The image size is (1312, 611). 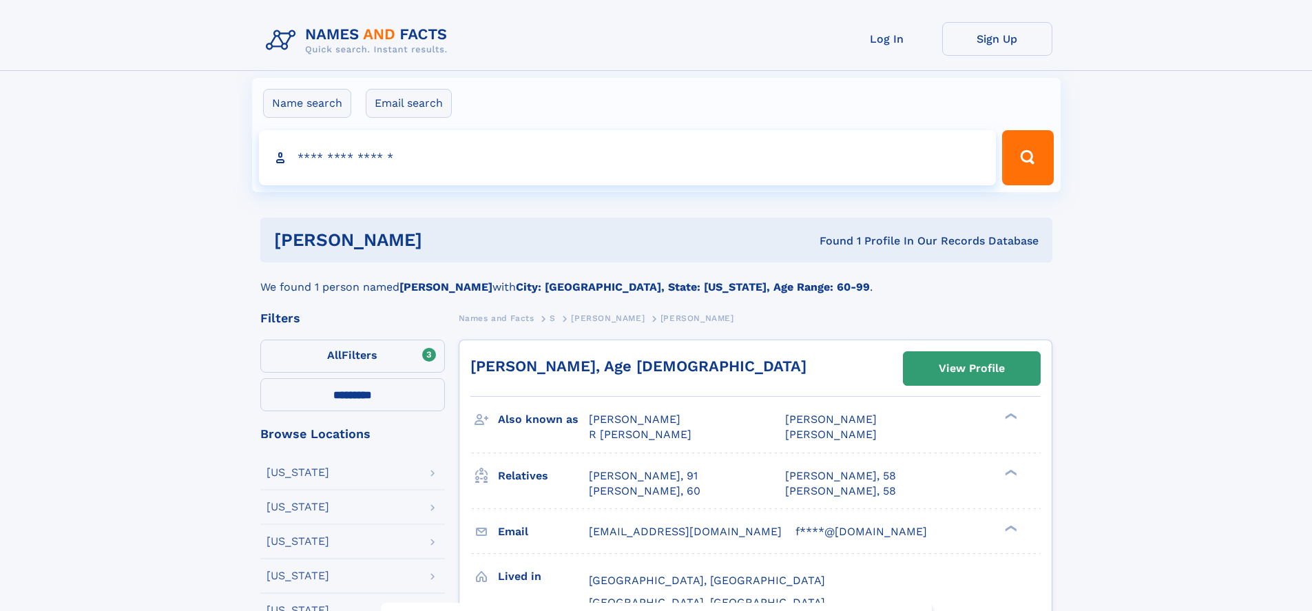 What do you see at coordinates (334, 355) in the screenshot?
I see `span: All` at bounding box center [334, 355].